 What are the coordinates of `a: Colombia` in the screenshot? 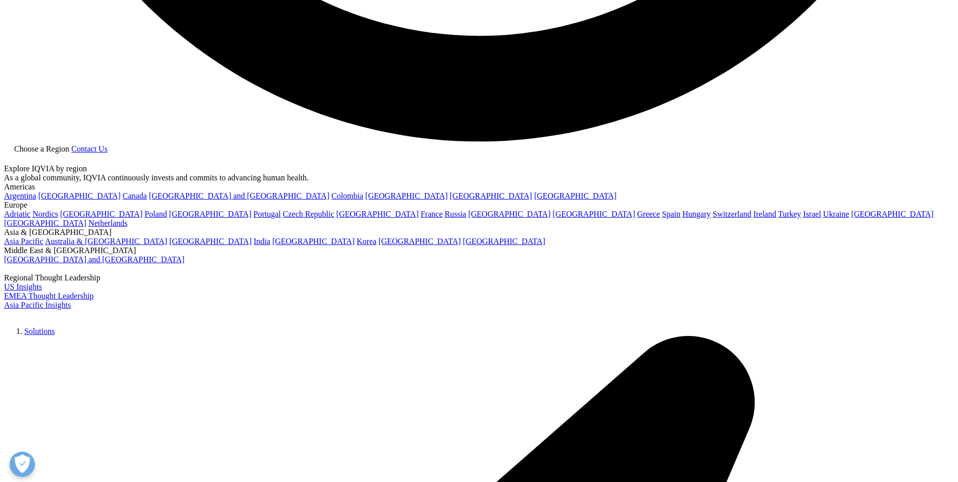 It's located at (347, 195).